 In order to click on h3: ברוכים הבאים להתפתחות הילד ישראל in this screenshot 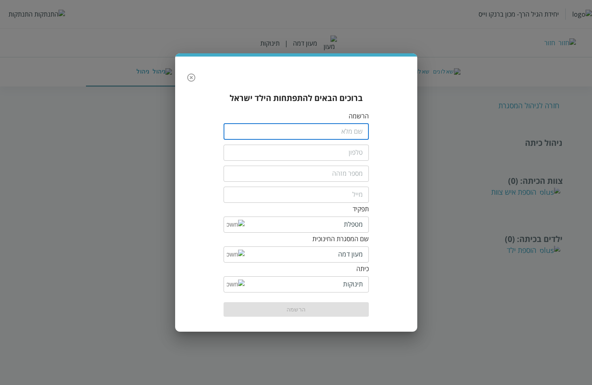, I will do `click(296, 98)`.